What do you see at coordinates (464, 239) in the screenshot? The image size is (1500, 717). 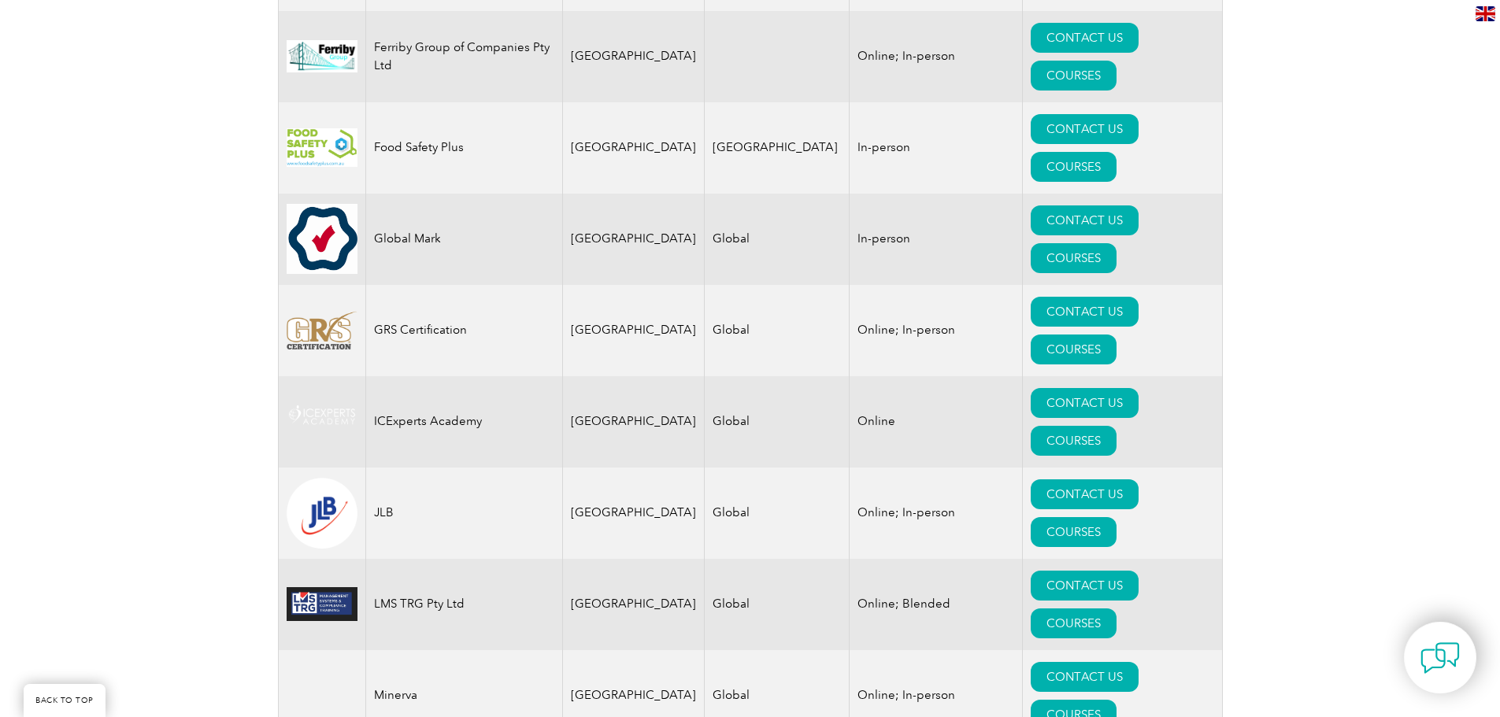 I see `td: Global Mark` at bounding box center [464, 239].